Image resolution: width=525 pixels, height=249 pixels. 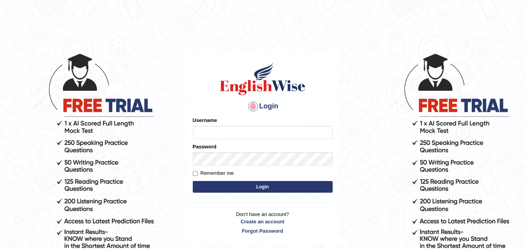 I want to click on input: Remember me, so click(x=195, y=173).